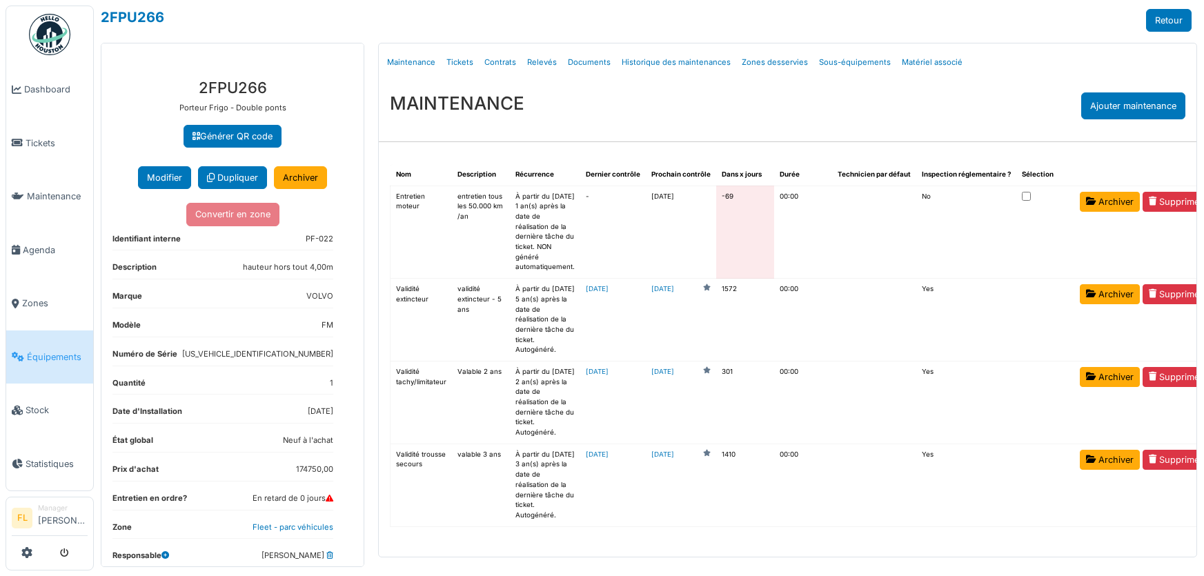 The image size is (1204, 576). I want to click on dd: Neuf à l'achat, so click(308, 440).